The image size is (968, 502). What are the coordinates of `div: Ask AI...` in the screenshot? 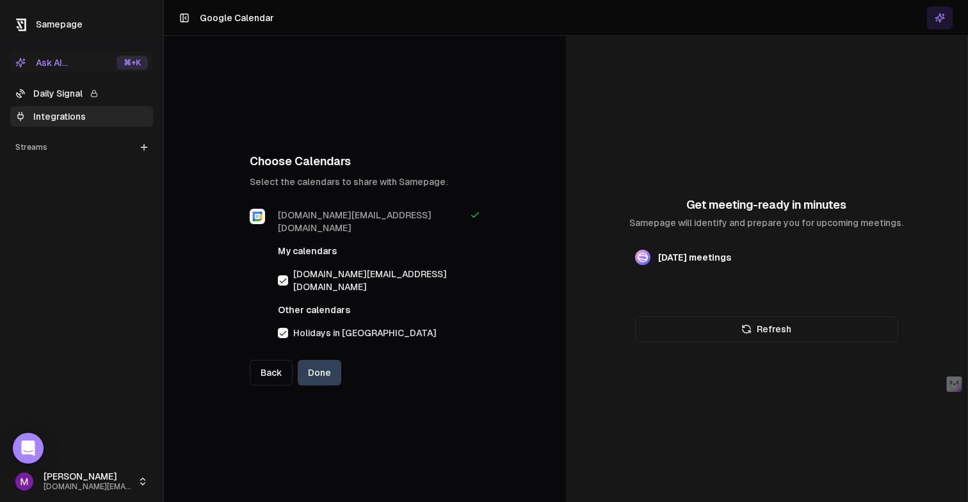 It's located at (42, 63).